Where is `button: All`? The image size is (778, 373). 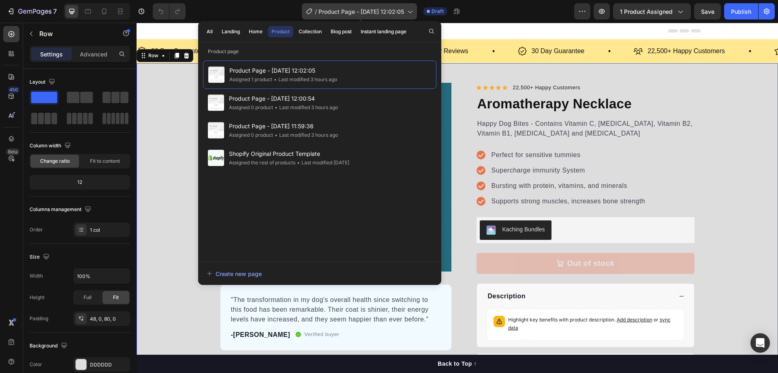 button: All is located at coordinates (210, 32).